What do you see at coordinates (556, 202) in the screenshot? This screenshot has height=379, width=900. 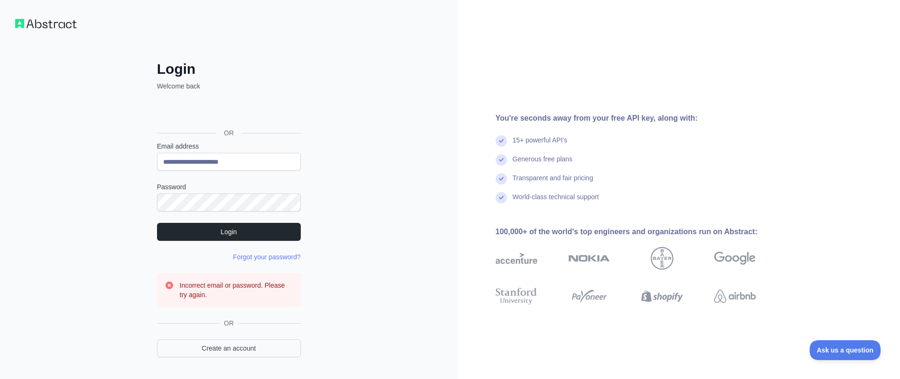 I see `div: World-class technical support` at bounding box center [556, 202].